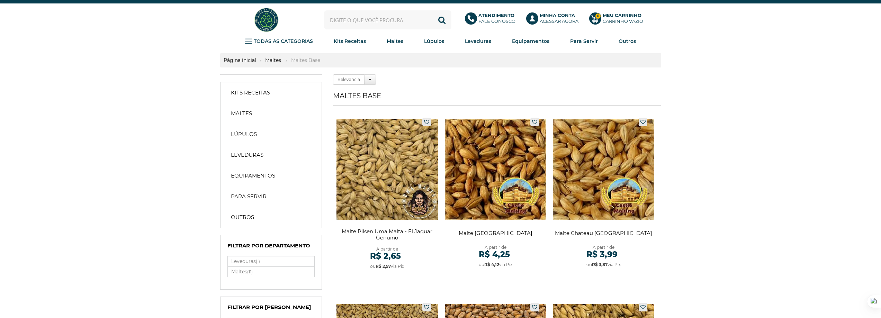  Describe the element at coordinates (279, 41) in the screenshot. I see `a: TODAS AS CATEGORIAS` at that location.